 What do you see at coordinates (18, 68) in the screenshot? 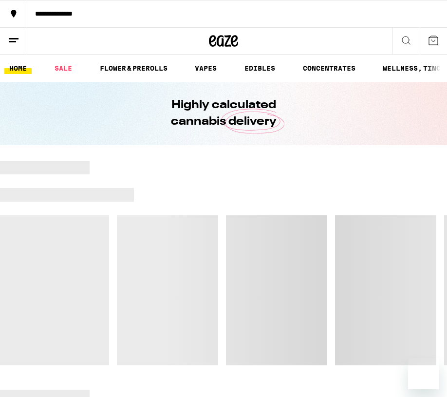
I see `a: HOME` at bounding box center [18, 68].